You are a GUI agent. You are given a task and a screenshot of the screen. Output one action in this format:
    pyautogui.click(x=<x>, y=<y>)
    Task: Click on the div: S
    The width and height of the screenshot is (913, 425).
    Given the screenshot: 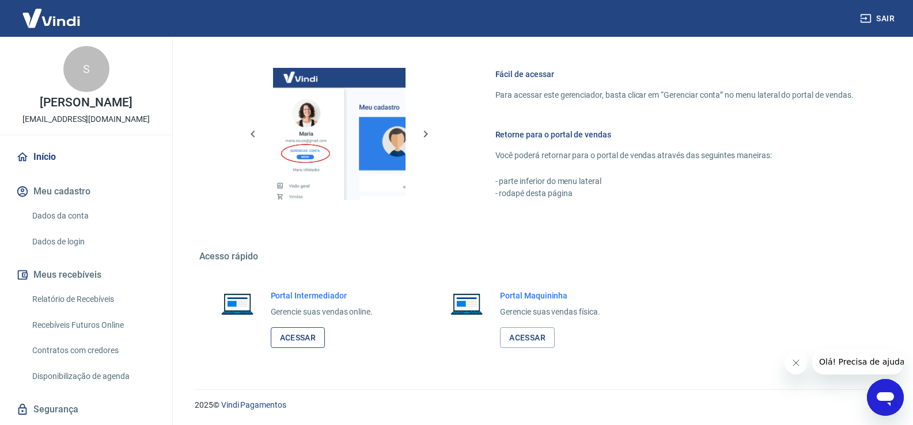 What is the action you would take?
    pyautogui.click(x=86, y=69)
    